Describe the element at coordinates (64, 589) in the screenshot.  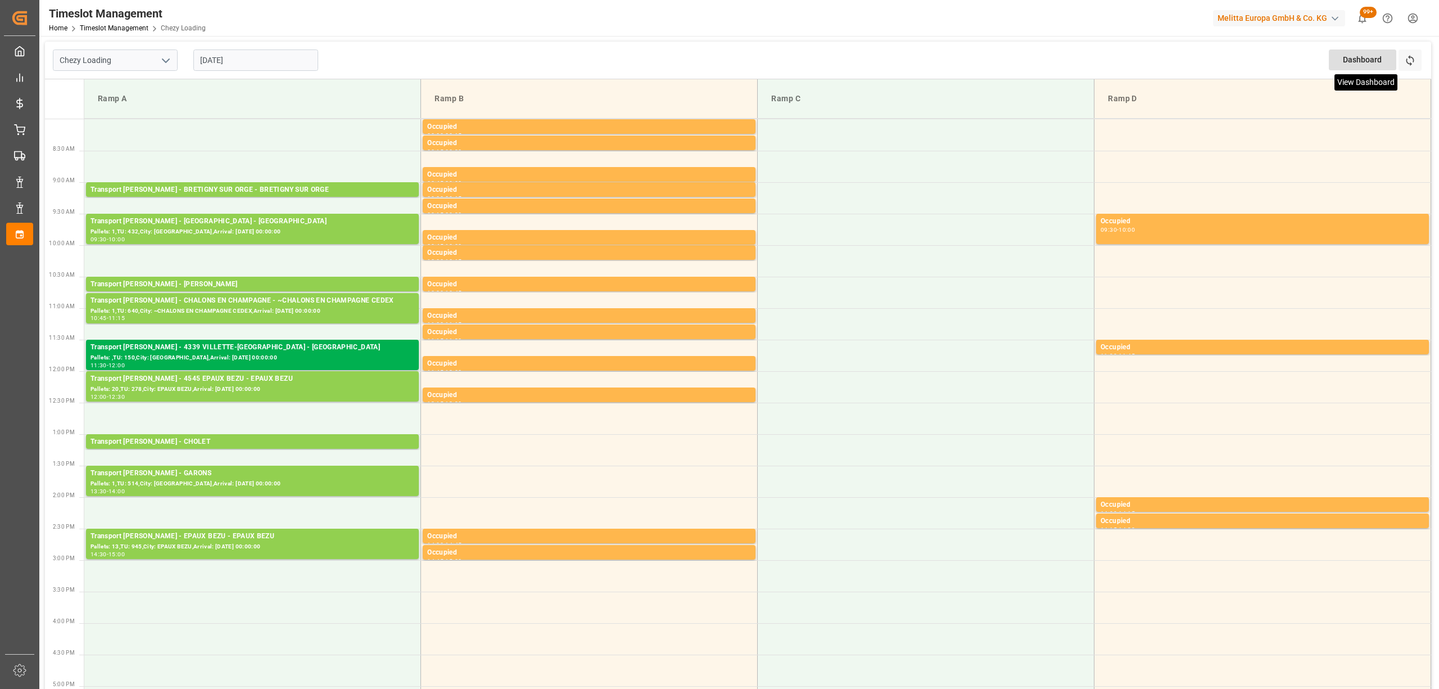
I see `span: 3:30 PM` at that location.